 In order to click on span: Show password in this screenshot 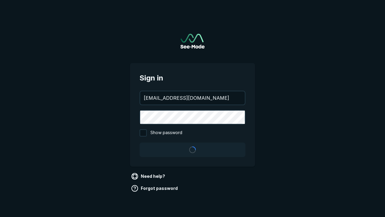, I will do `click(166, 133)`.